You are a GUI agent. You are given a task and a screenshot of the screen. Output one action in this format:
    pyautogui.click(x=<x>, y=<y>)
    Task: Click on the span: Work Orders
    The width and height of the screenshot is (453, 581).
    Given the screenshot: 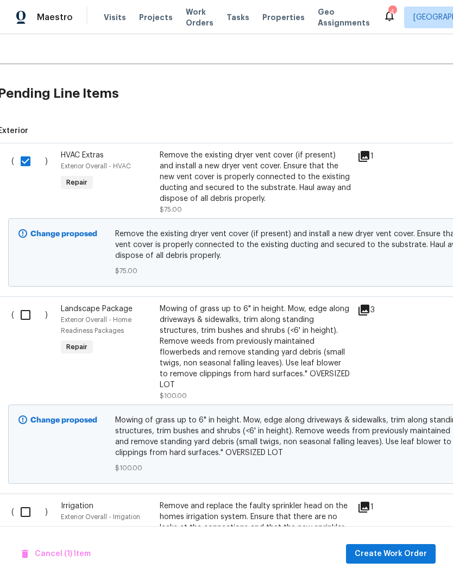 What is the action you would take?
    pyautogui.click(x=199, y=17)
    